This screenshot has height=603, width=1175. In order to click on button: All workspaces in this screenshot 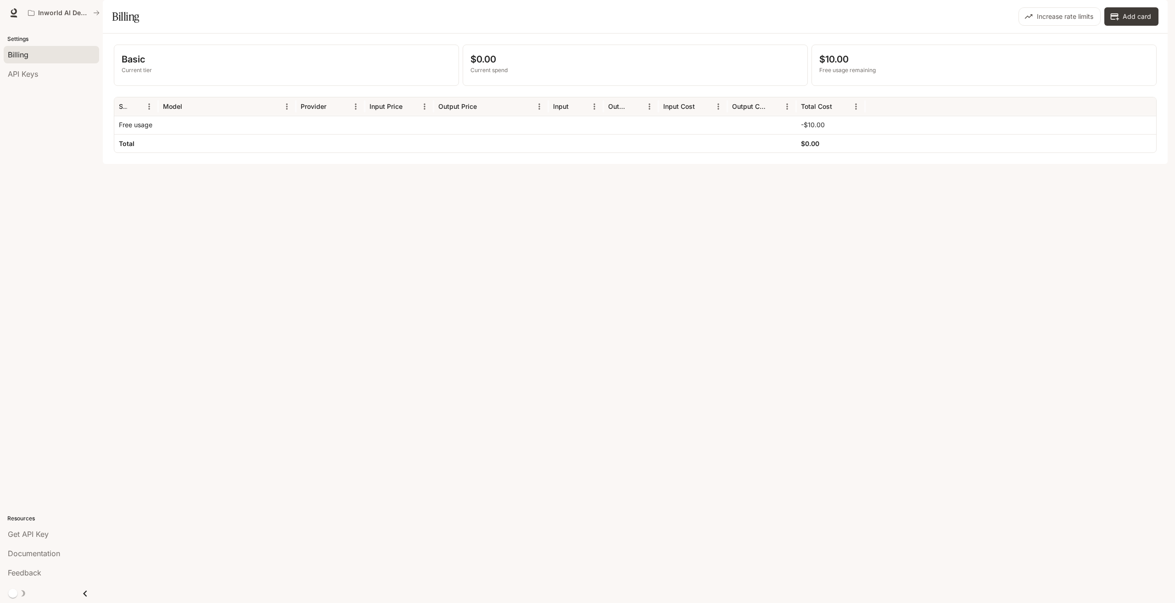, I will do `click(64, 13)`.